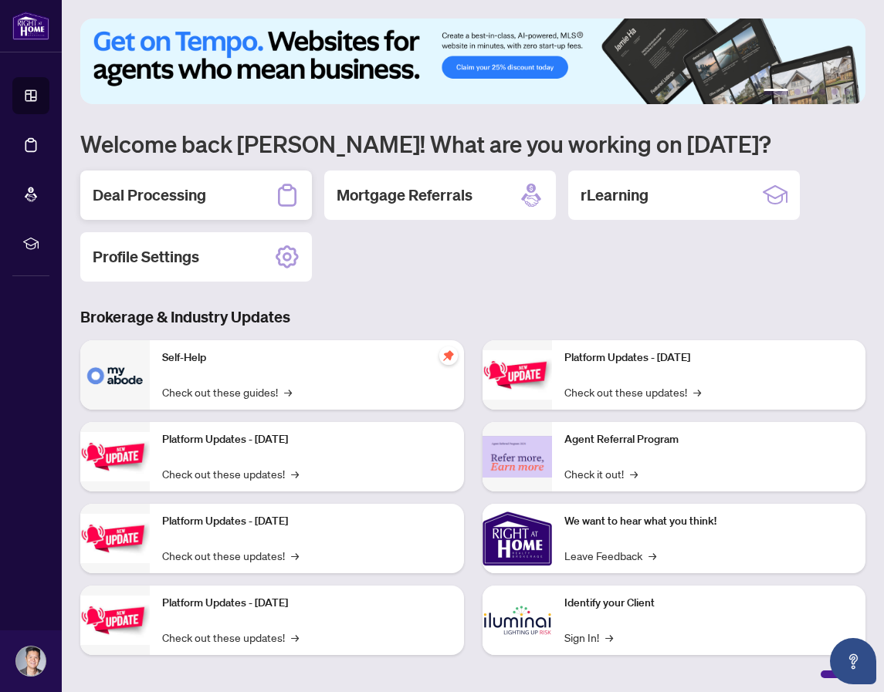  I want to click on img: We want to hear what you think!, so click(517, 539).